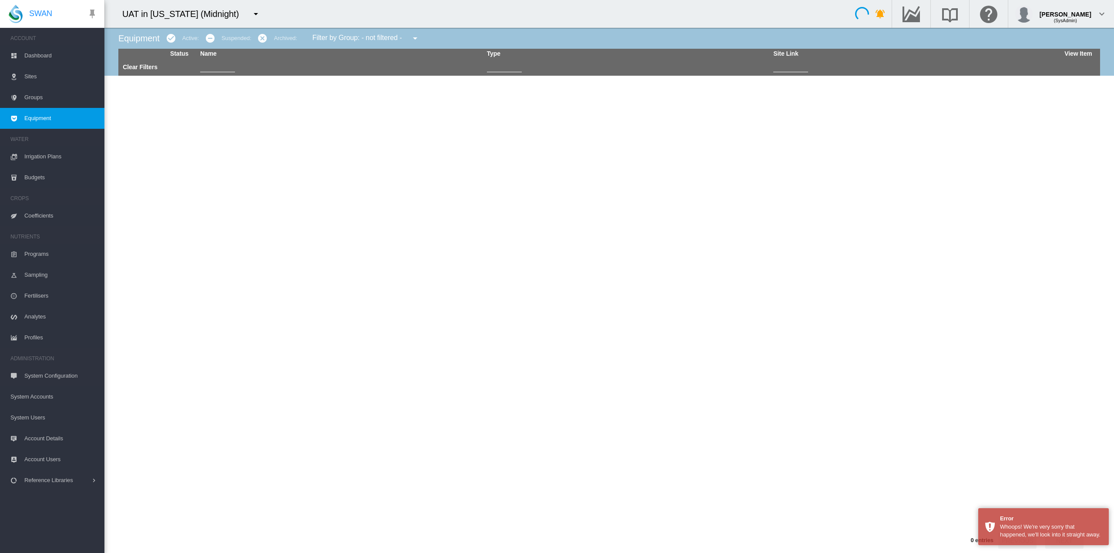  What do you see at coordinates (285, 38) in the screenshot?
I see `div: Archived:` at bounding box center [285, 38].